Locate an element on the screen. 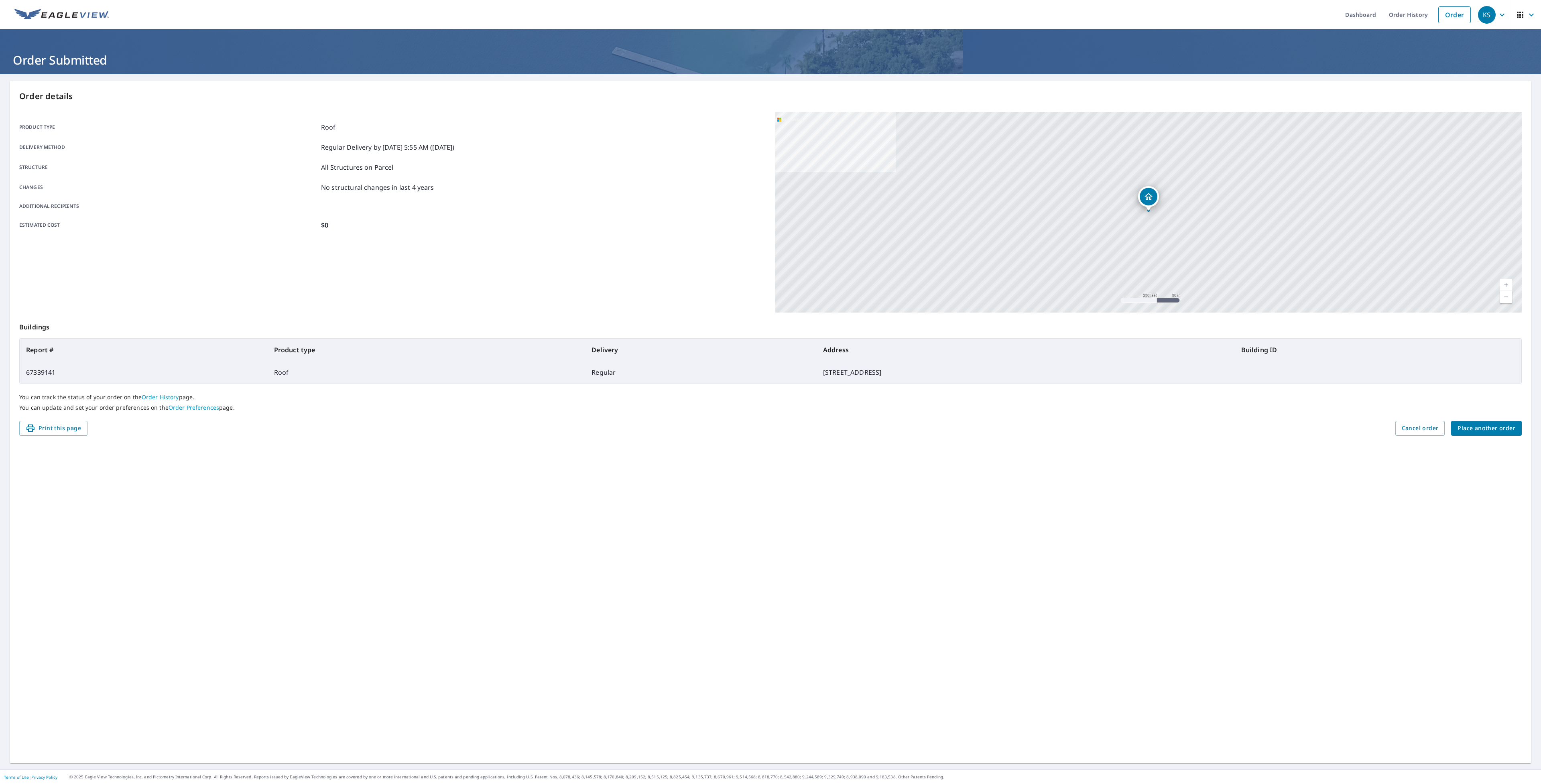  p: $0 is located at coordinates (325, 225).